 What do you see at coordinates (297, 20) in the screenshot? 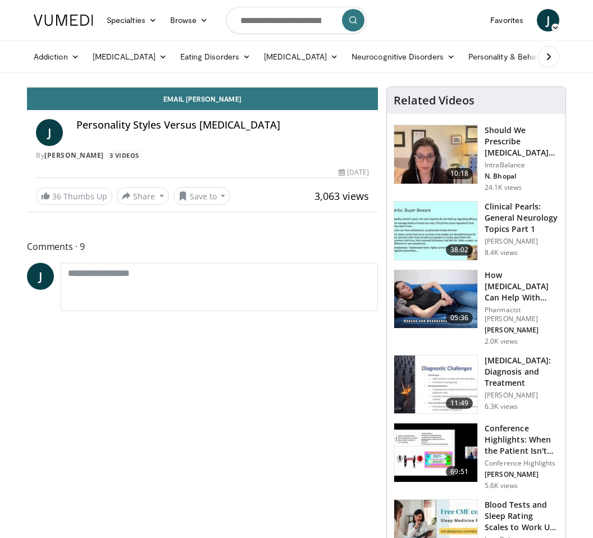
I see `input: Search topics, interventions` at bounding box center [297, 20].